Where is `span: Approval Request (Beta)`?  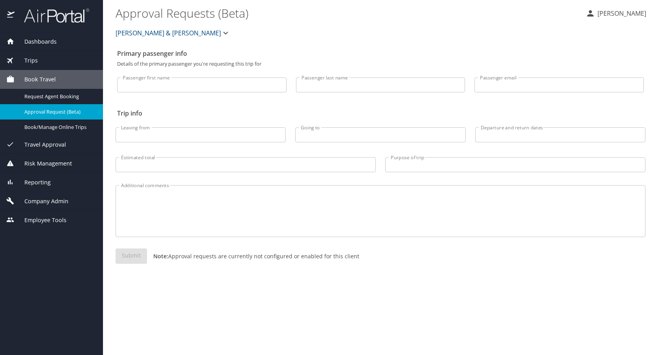 span: Approval Request (Beta) is located at coordinates (59, 112).